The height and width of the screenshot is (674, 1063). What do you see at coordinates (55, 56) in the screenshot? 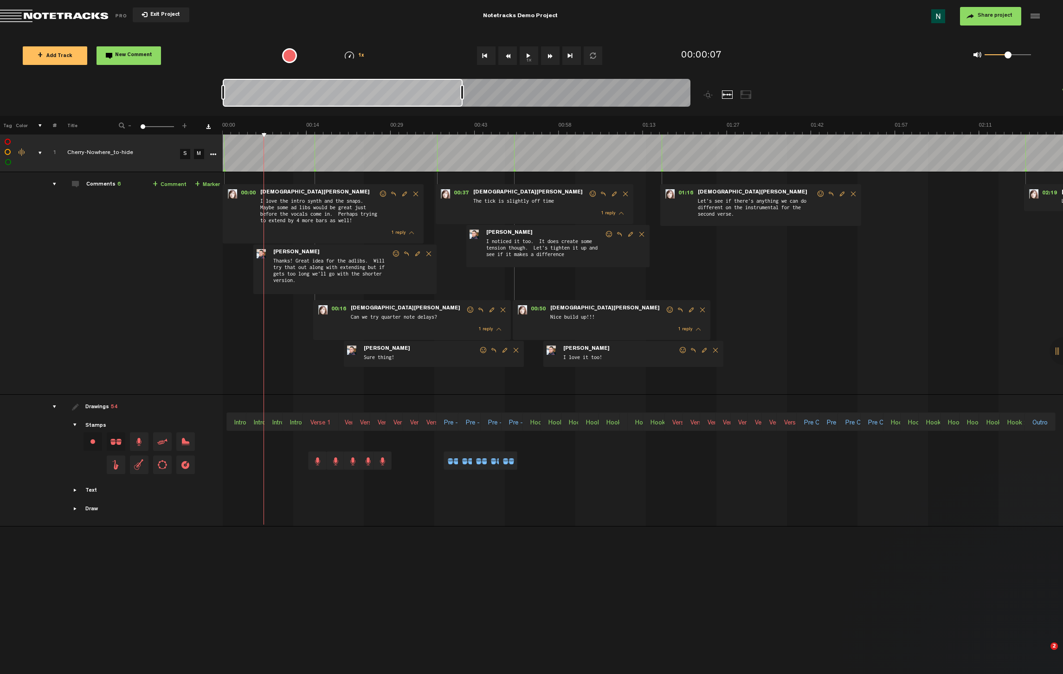
I see `button: +Add Track` at bounding box center [55, 56].